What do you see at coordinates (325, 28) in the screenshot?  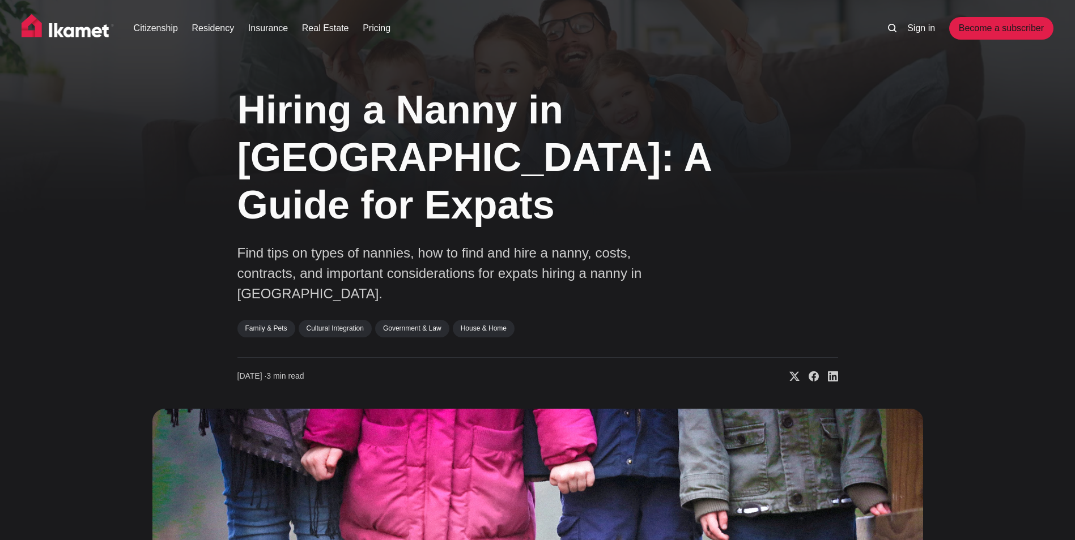 I see `a: Real Estate` at bounding box center [325, 28].